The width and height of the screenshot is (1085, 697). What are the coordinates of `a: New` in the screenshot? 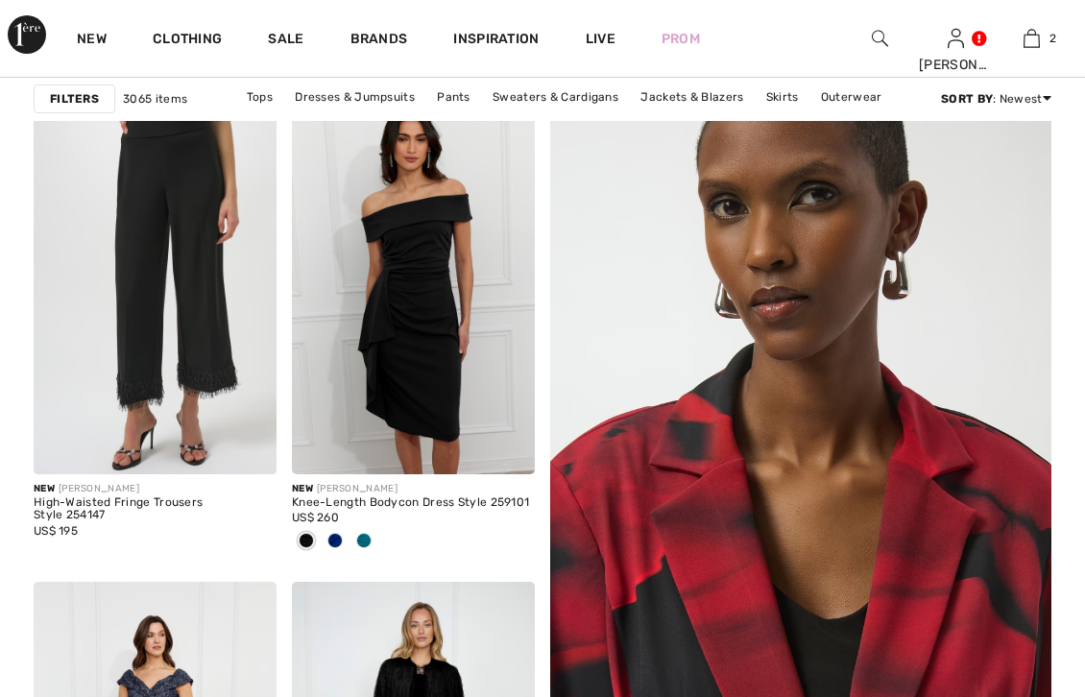 It's located at (91, 40).